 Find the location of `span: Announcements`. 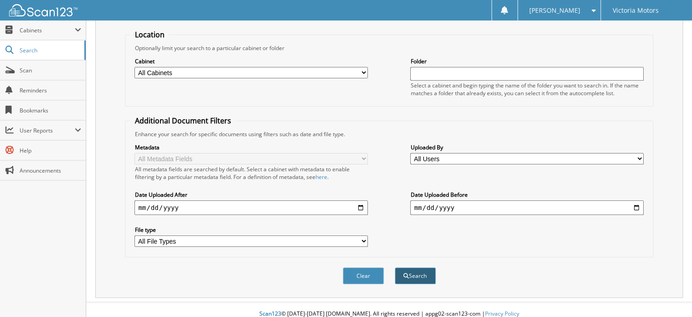

span: Announcements is located at coordinates (50, 170).